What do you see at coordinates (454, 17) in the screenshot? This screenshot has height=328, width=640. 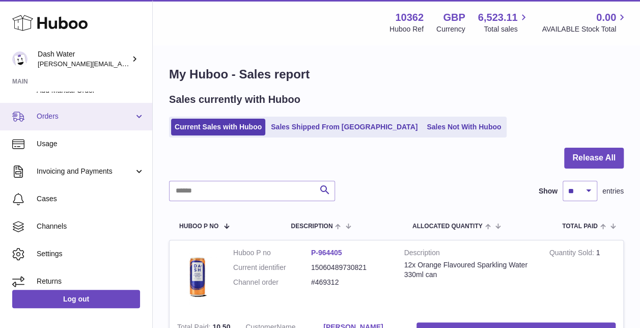 I see `strong: GBP` at bounding box center [454, 17].